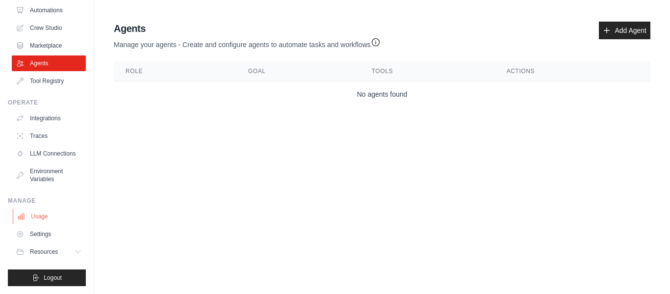 This screenshot has height=294, width=670. I want to click on a: Crew Studio, so click(49, 28).